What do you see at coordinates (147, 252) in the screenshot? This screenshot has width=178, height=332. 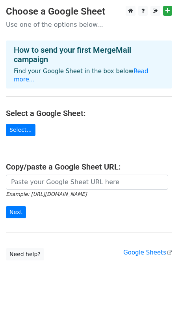 I see `a: Google Sheets` at bounding box center [147, 252].